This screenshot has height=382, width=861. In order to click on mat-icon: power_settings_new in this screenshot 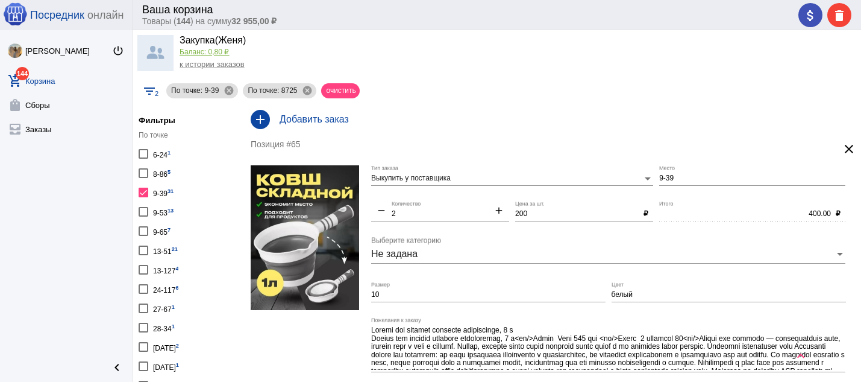, I will do `click(118, 51)`.